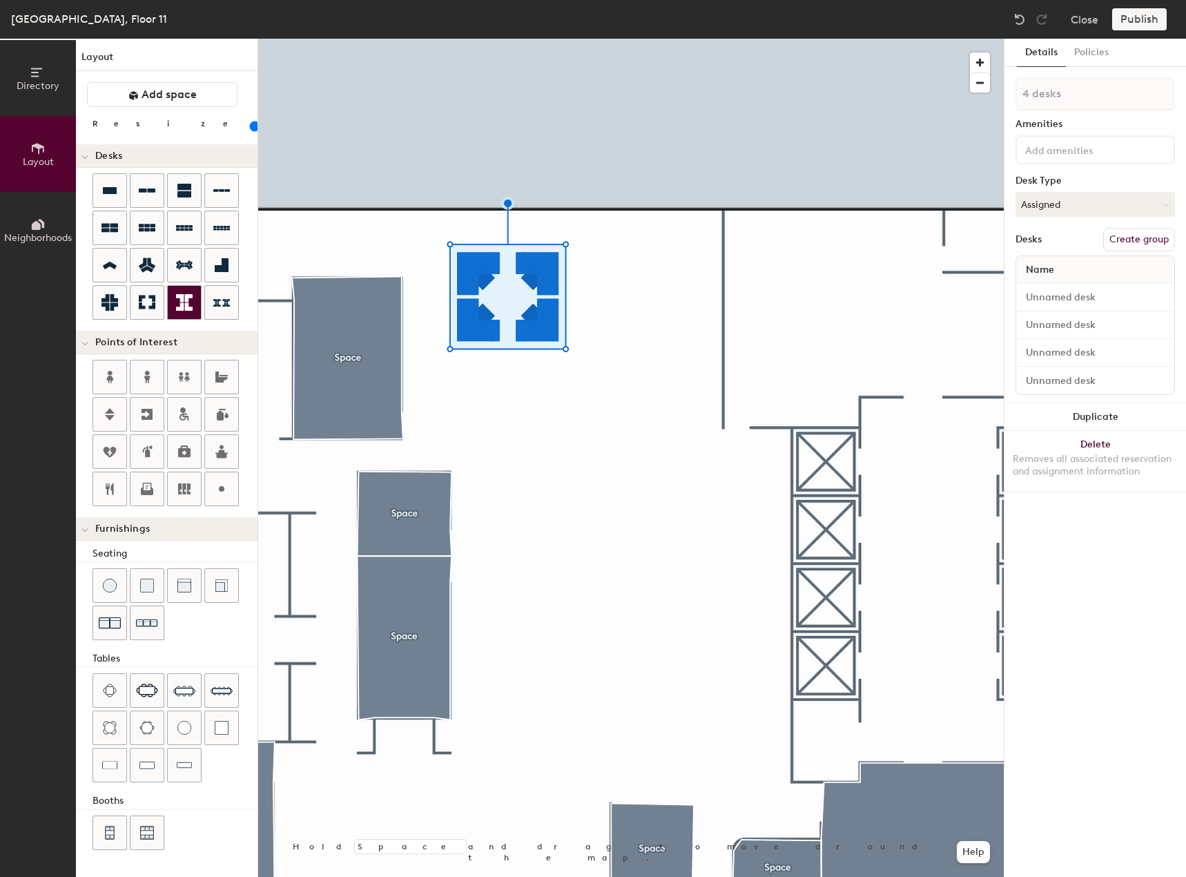 This screenshot has width=1186, height=877. Describe the element at coordinates (110, 833) in the screenshot. I see `img: Four seat booth` at that location.